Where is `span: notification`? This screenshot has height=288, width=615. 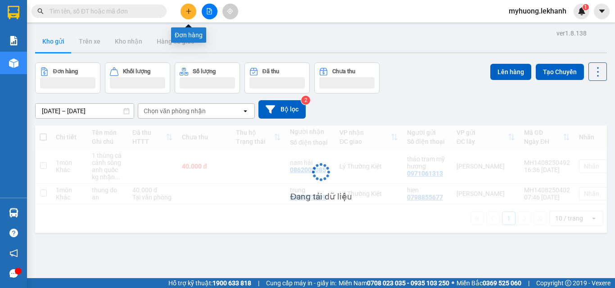
span: notification is located at coordinates (13, 253).